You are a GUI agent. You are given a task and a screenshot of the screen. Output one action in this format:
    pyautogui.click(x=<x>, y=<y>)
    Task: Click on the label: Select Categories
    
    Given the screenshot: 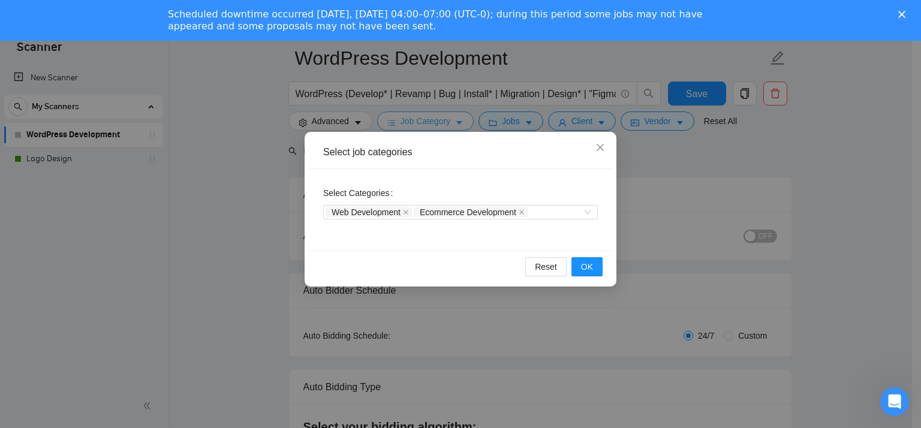 What is the action you would take?
    pyautogui.click(x=360, y=193)
    